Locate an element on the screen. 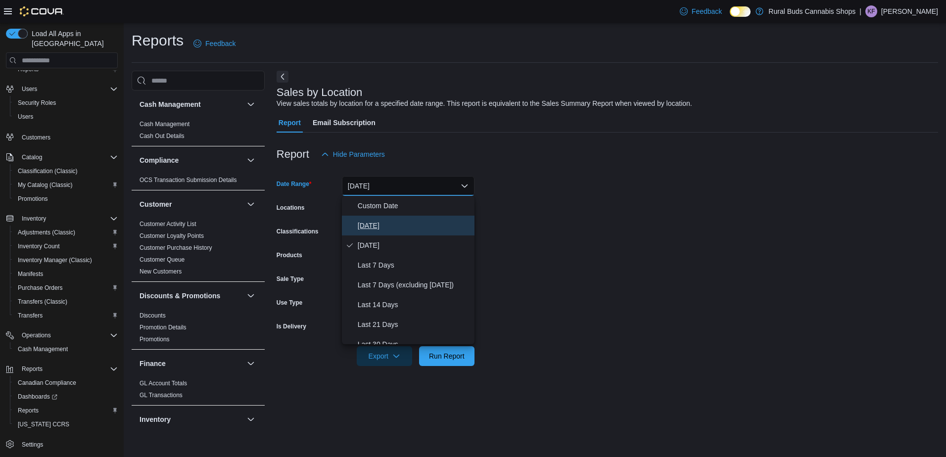  span: Promotions is located at coordinates (154, 339).